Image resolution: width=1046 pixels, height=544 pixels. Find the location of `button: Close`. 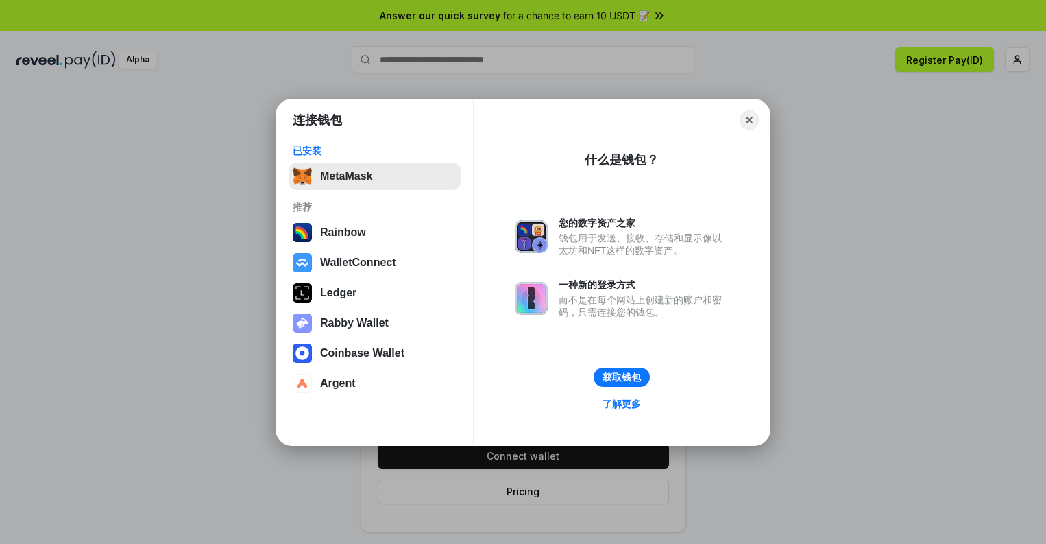

button: Close is located at coordinates (749, 120).